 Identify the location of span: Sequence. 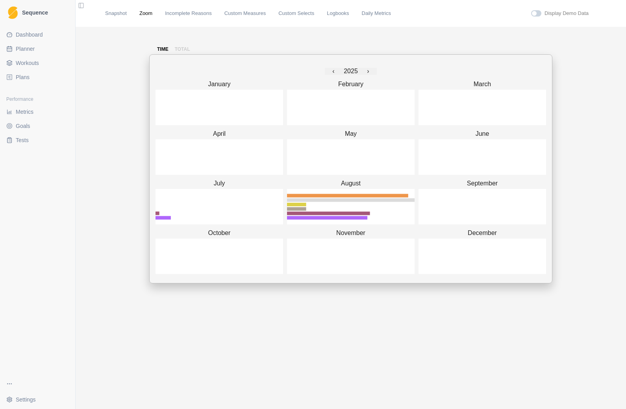
(35, 13).